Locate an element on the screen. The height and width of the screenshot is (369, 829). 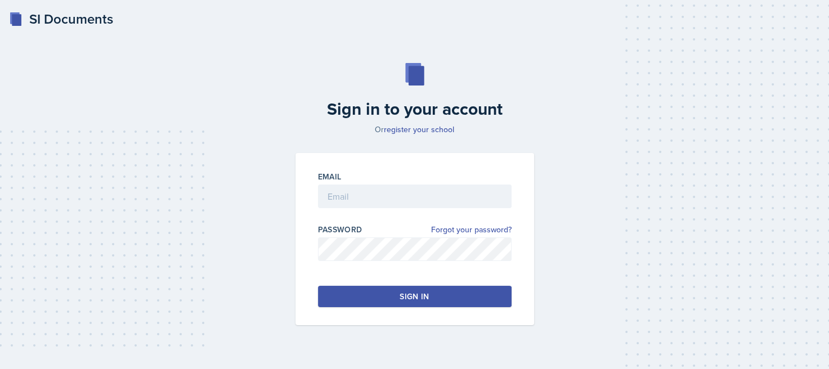
a: SI Documents is located at coordinates (61, 19).